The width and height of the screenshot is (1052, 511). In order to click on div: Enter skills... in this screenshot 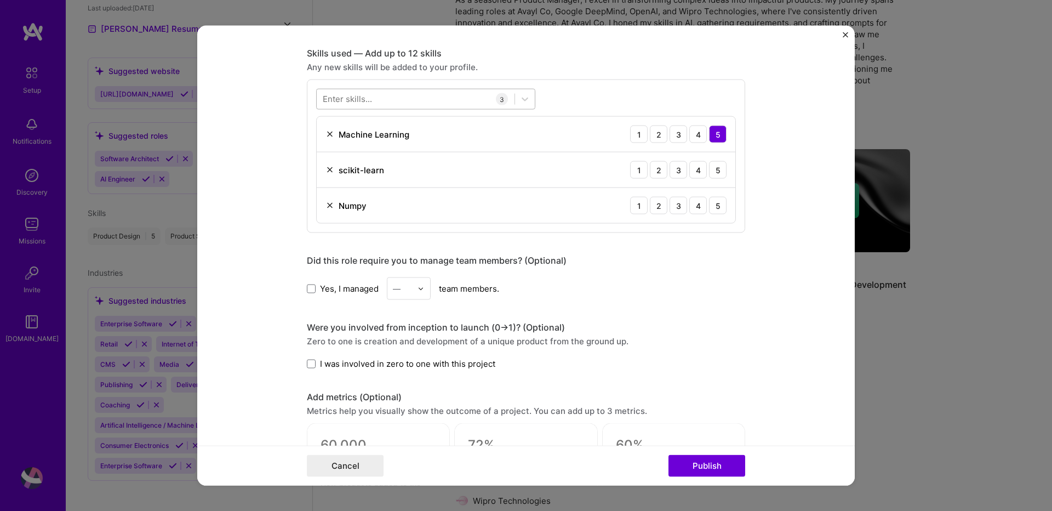, I will do `click(347, 99)`.